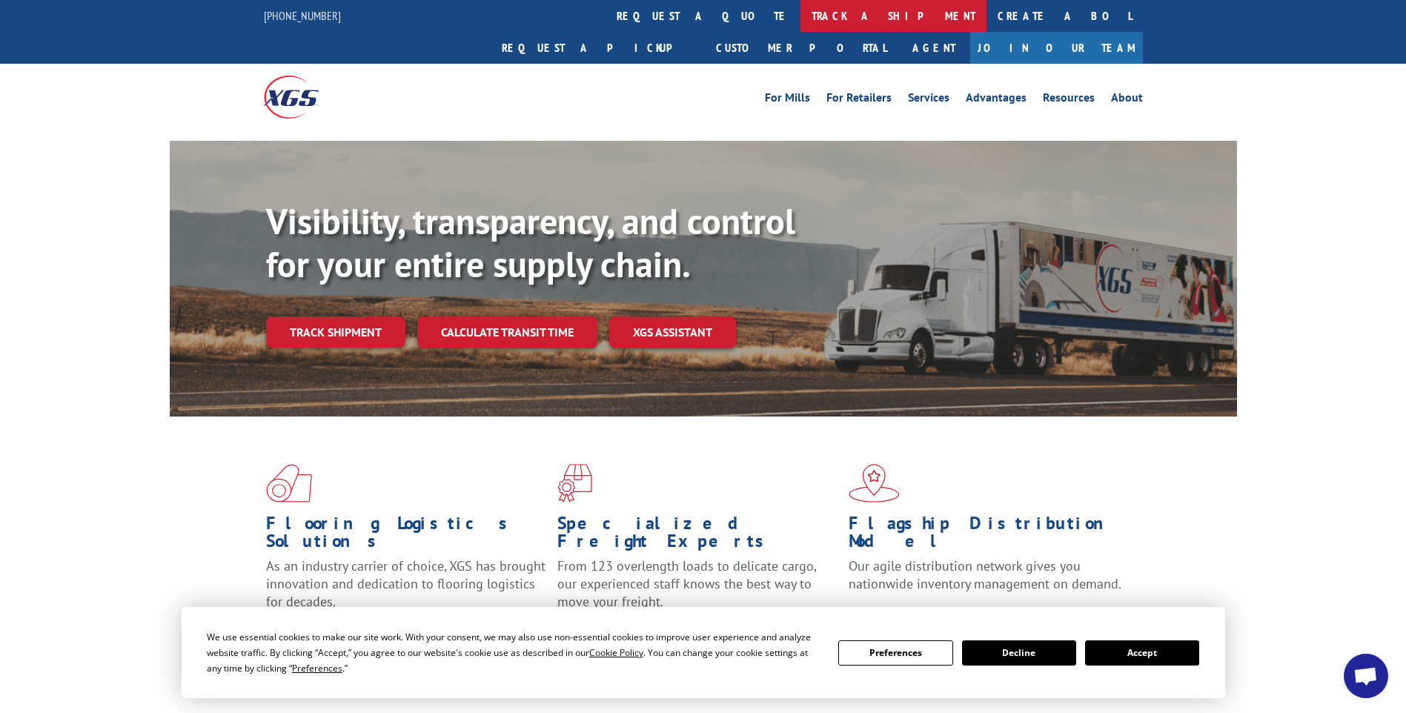  Describe the element at coordinates (1056, 47) in the screenshot. I see `a: Join Our Team` at that location.